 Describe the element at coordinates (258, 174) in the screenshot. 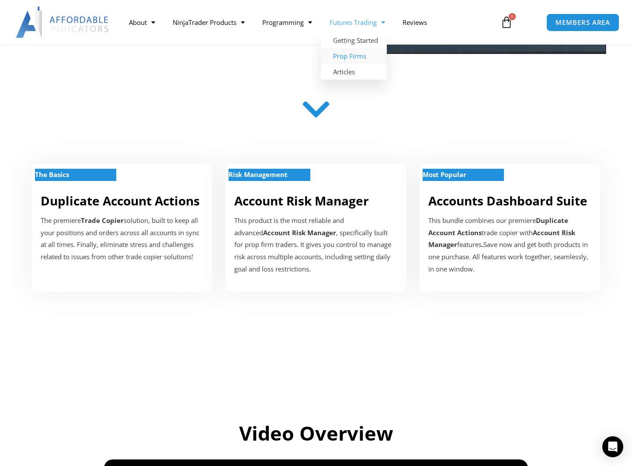

I see `strong: Risk Management` at that location.